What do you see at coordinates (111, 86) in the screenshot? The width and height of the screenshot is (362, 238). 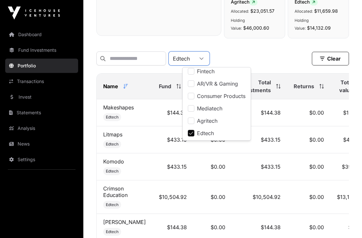 I see `span: Name` at bounding box center [111, 86].